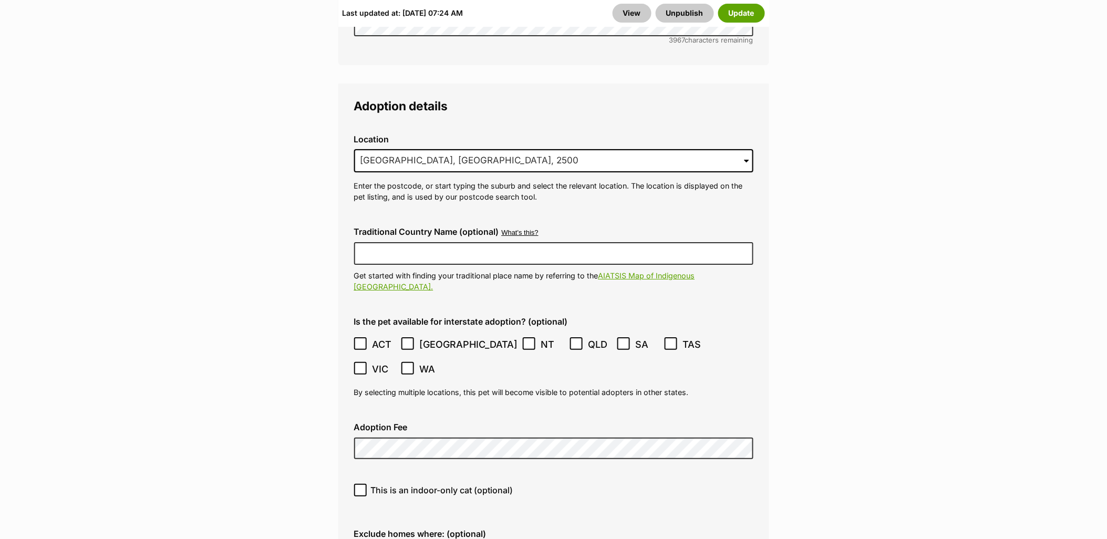 The image size is (1107, 539). Describe the element at coordinates (554, 40) in the screenshot. I see `div: characters remaining` at that location.